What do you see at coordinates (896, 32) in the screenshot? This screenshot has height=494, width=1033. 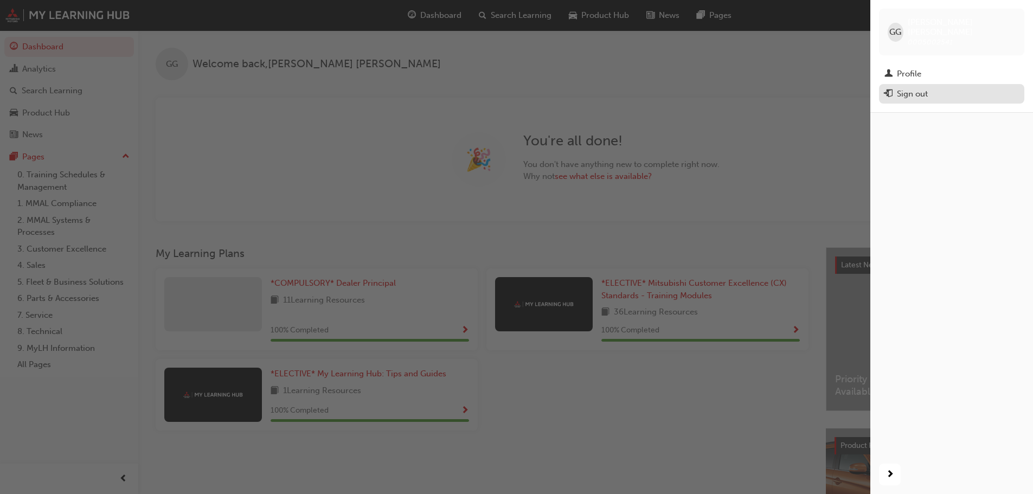 I see `span: GG` at bounding box center [896, 32].